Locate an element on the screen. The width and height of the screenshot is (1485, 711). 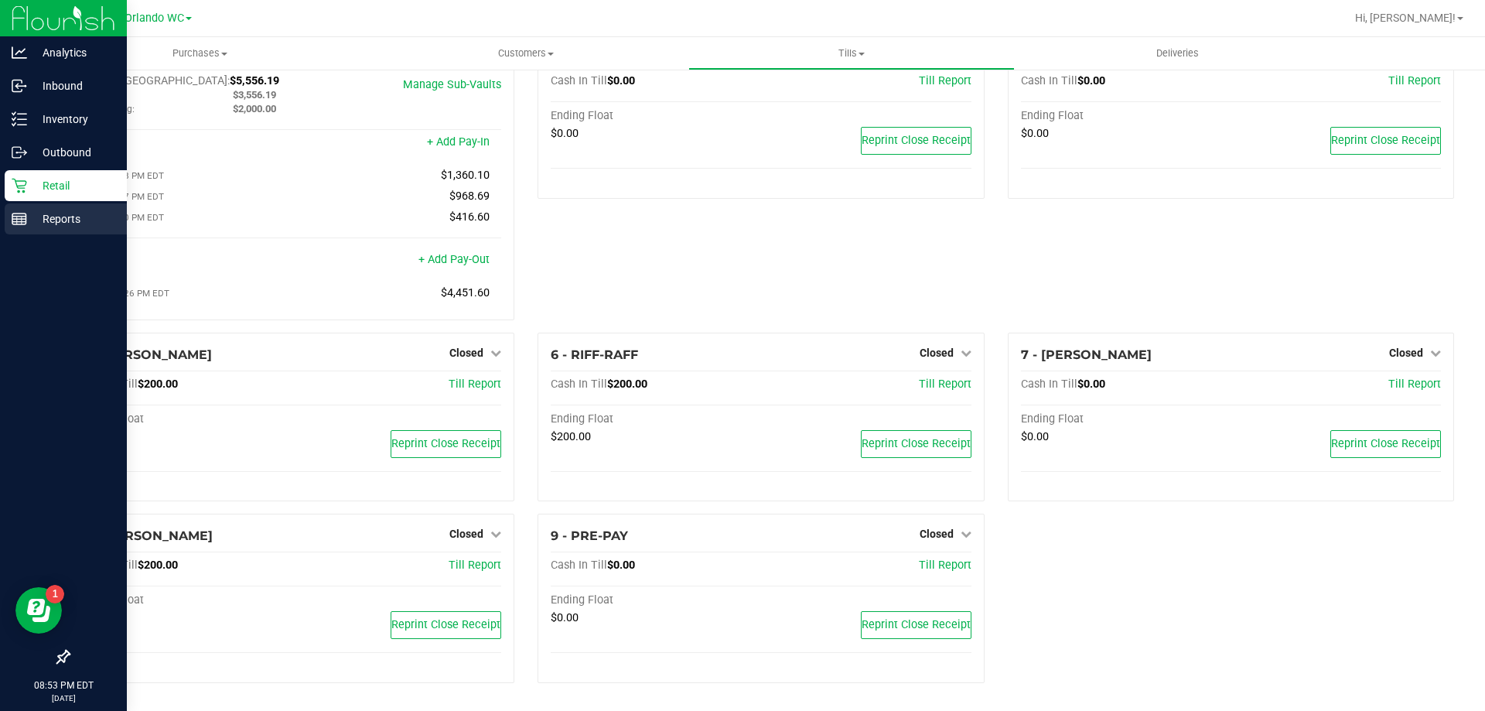
span: $3,556.19 is located at coordinates (254, 94).